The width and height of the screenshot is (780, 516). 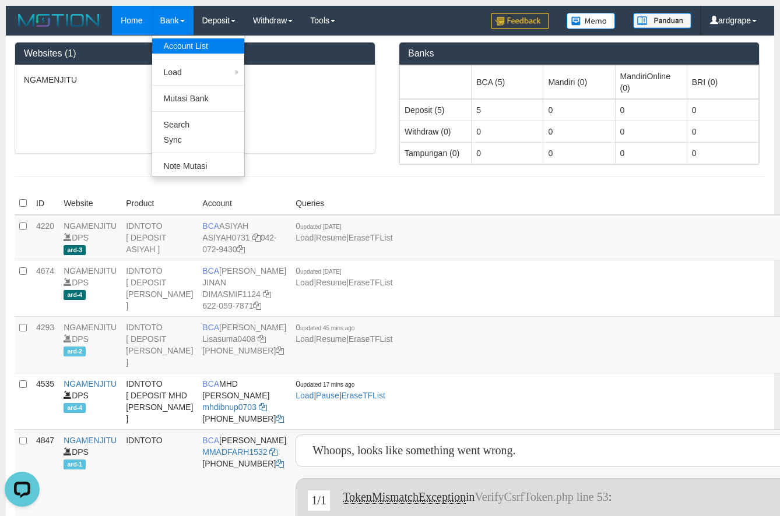 I want to click on td: Withdraw (0), so click(x=435, y=131).